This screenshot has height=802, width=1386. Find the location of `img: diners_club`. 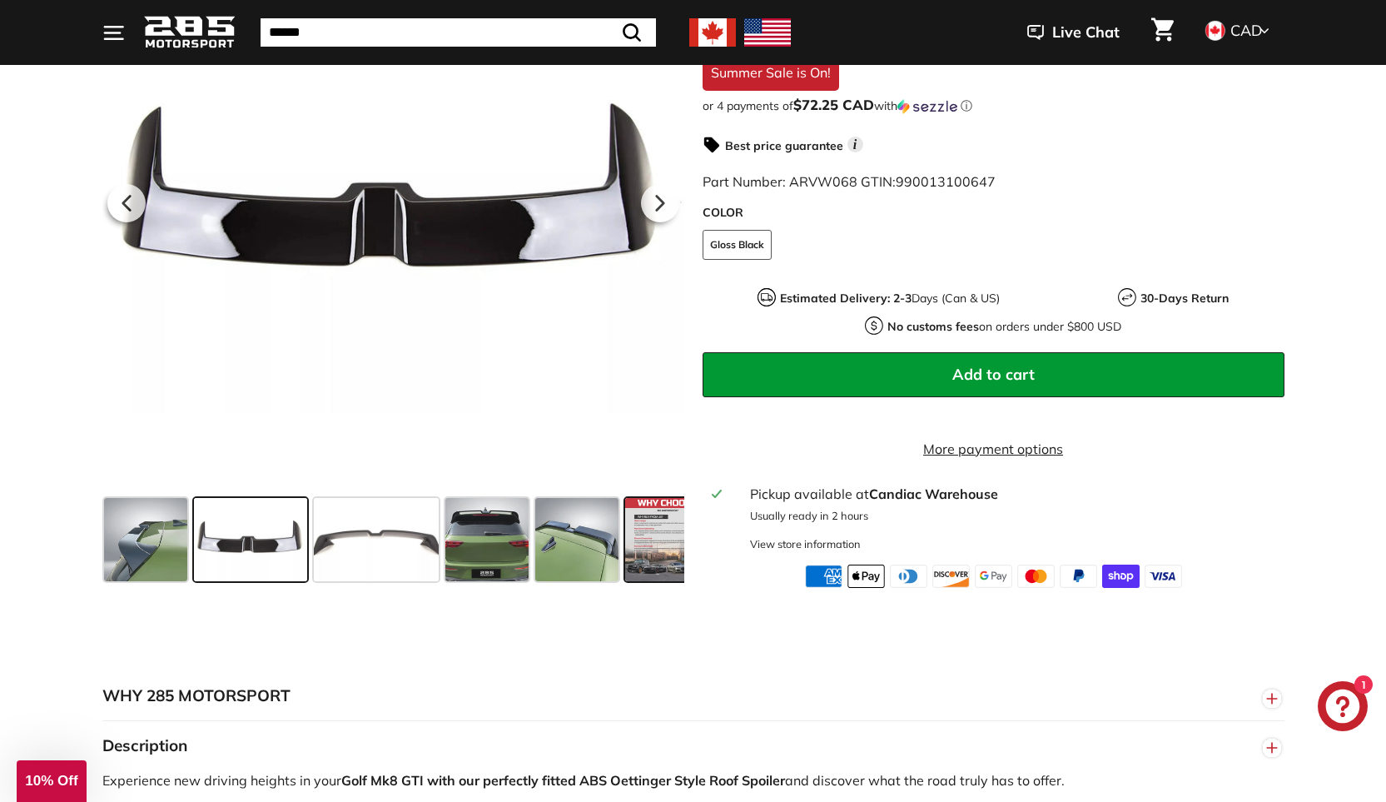

img: diners_club is located at coordinates (908, 576).